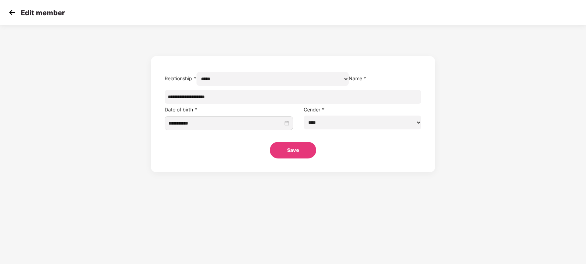 The height and width of the screenshot is (264, 586). What do you see at coordinates (43, 13) in the screenshot?
I see `p: Edit member` at bounding box center [43, 13].